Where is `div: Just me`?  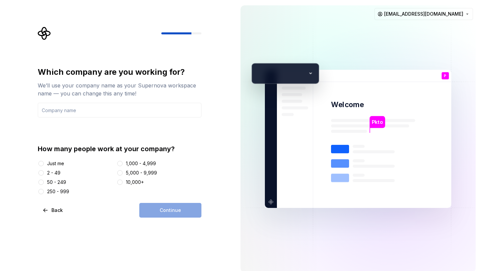 div: Just me is located at coordinates (55, 164).